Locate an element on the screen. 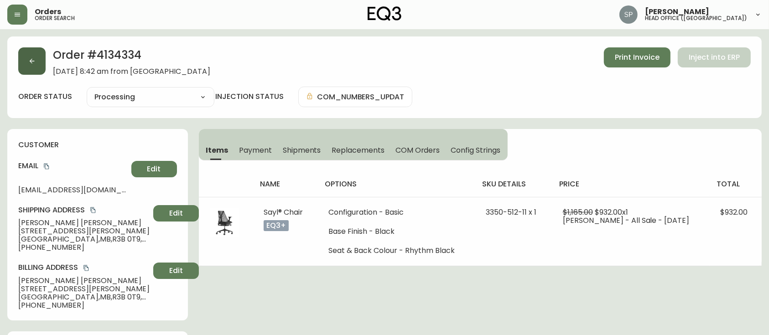 This screenshot has width=769, height=335. h4: Shipping Address is located at coordinates (84, 210).